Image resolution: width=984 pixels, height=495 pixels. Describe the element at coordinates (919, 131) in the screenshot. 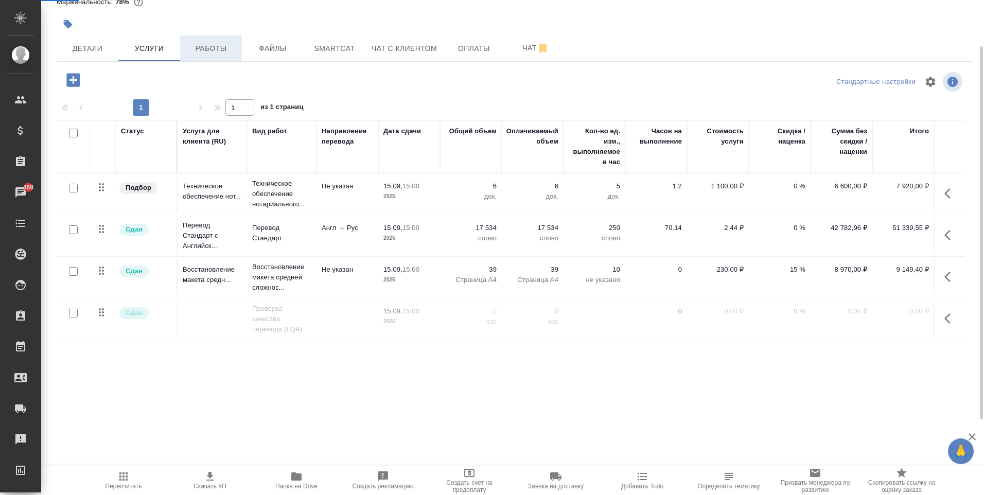

I see `div: Итого` at that location.